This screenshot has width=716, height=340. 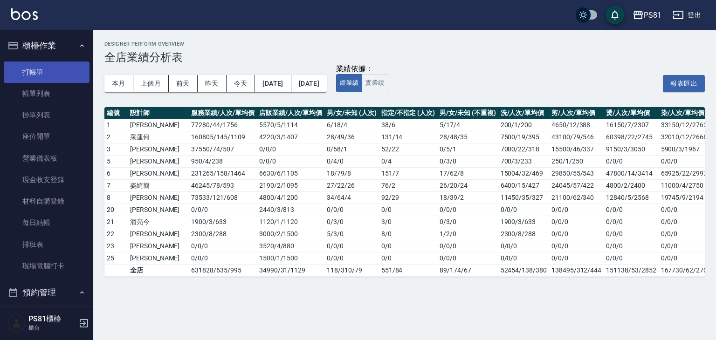 What do you see at coordinates (408, 149) in the screenshot?
I see `td: 52 / 22` at bounding box center [408, 149].